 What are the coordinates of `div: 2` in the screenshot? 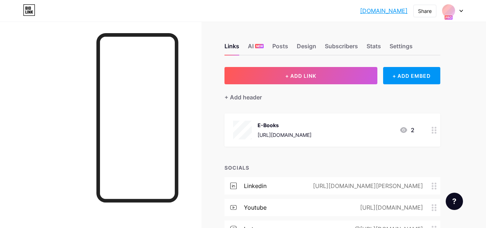 It's located at (407, 130).